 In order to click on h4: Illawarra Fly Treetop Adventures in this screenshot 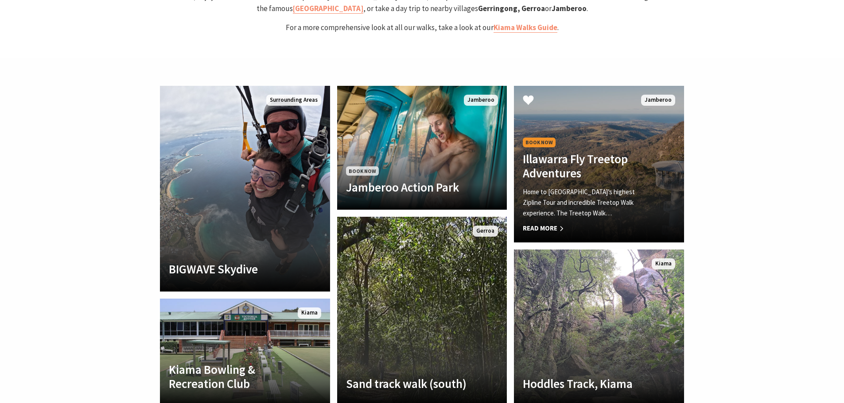, I will do `click(586, 166)`.